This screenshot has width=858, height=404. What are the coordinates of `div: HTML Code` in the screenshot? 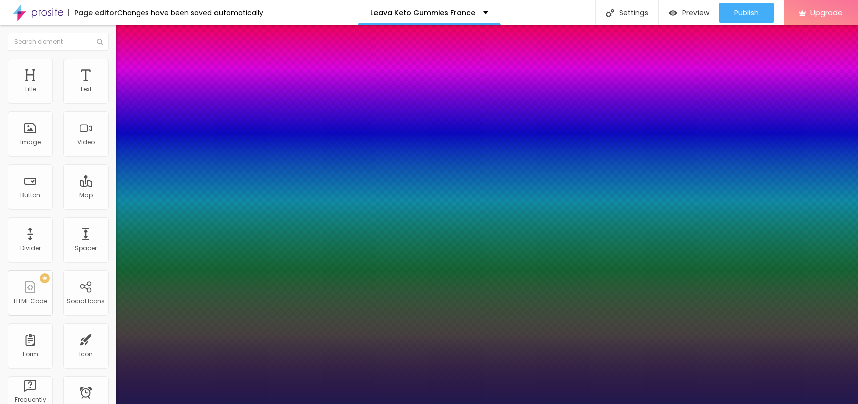 It's located at (30, 301).